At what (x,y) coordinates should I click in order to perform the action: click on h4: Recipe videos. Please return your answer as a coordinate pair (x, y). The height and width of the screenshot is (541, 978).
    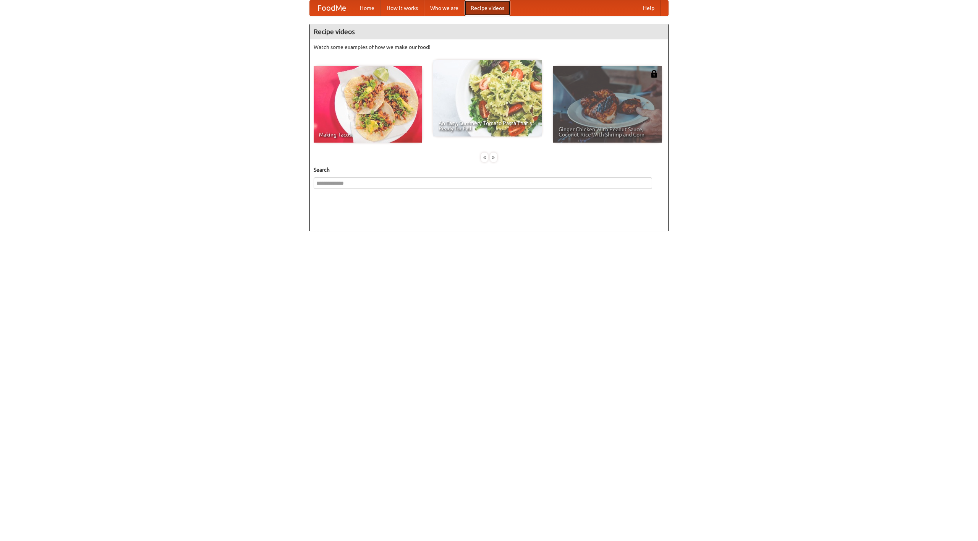
    Looking at the image, I should click on (489, 32).